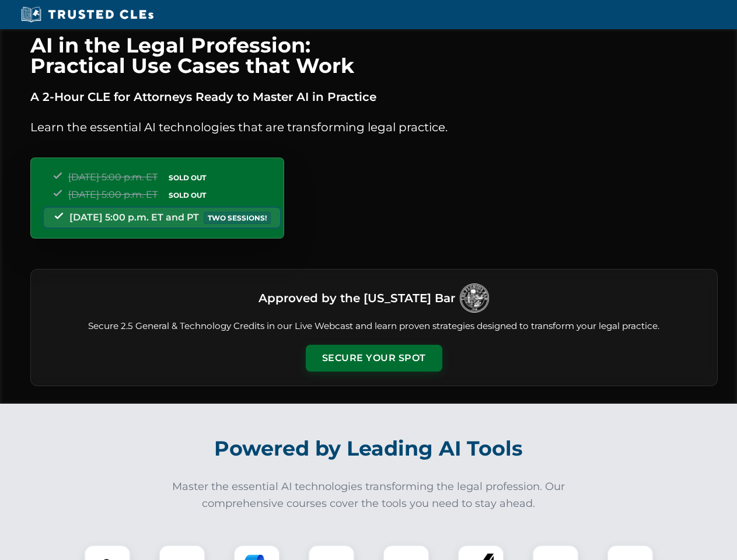  I want to click on p: Secure 2.5 General & Technology Credits in our Live Webcast and learn proven strategies designed ..., so click(374, 326).